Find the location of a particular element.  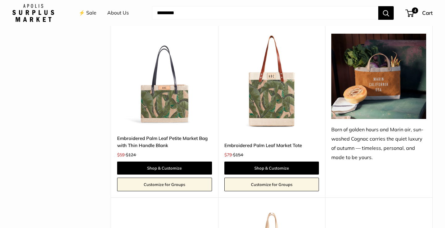

span: $124 is located at coordinates (131, 155).